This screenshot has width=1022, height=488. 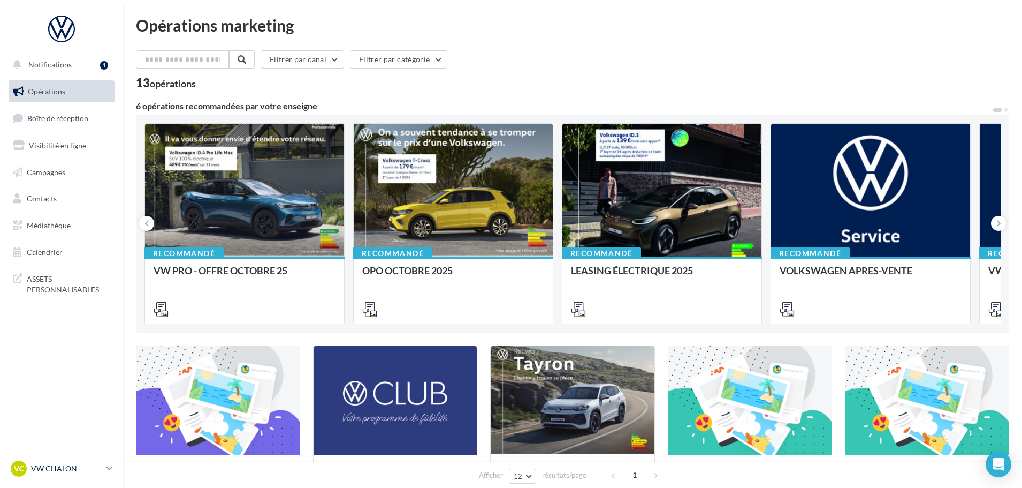 I want to click on span: Médiathèque, so click(x=49, y=225).